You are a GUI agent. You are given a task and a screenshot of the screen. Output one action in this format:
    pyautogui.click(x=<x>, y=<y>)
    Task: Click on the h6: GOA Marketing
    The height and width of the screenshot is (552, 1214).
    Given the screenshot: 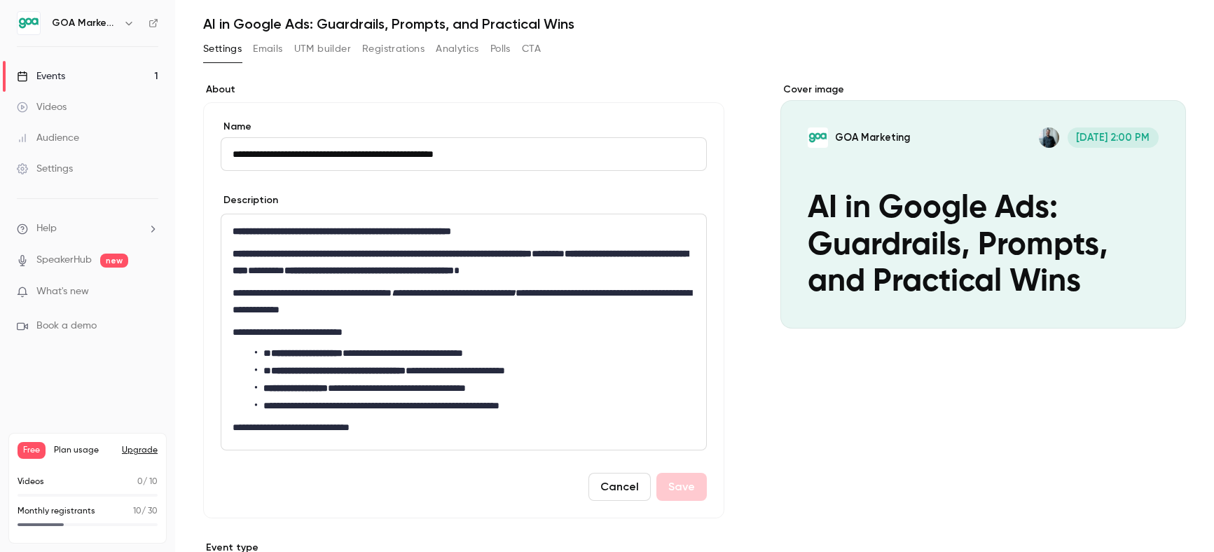 What is the action you would take?
    pyautogui.click(x=85, y=23)
    